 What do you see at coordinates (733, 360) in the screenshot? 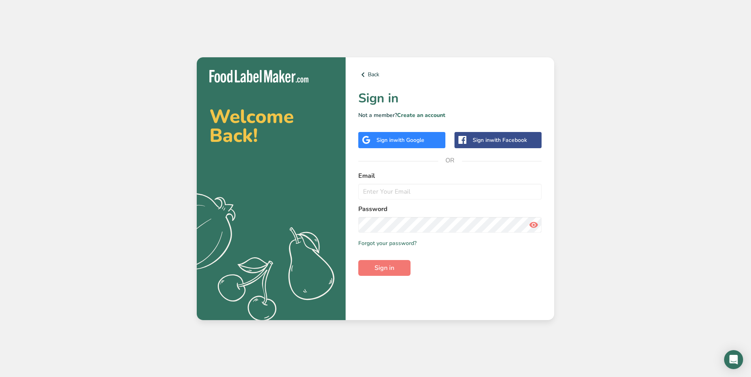
I see `div: Open Intercom Messenger` at bounding box center [733, 360].